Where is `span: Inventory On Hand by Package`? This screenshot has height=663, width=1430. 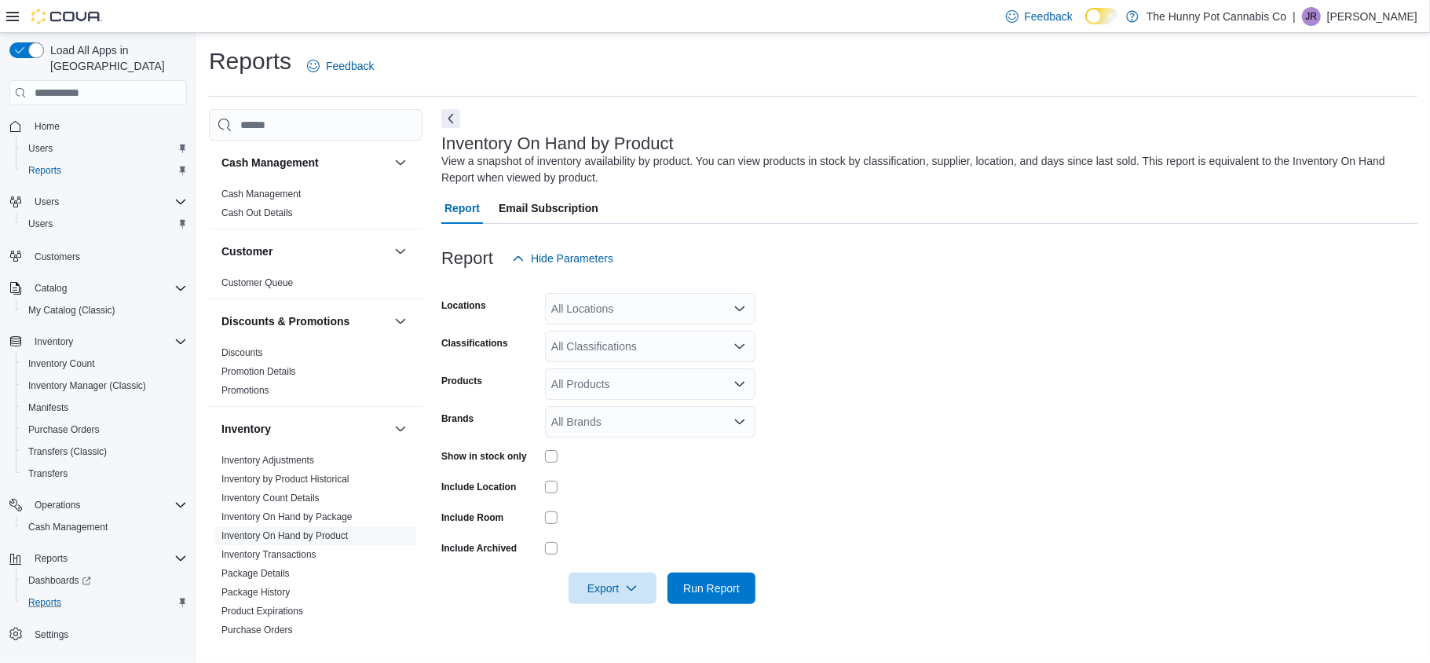 span: Inventory On Hand by Package is located at coordinates (287, 517).